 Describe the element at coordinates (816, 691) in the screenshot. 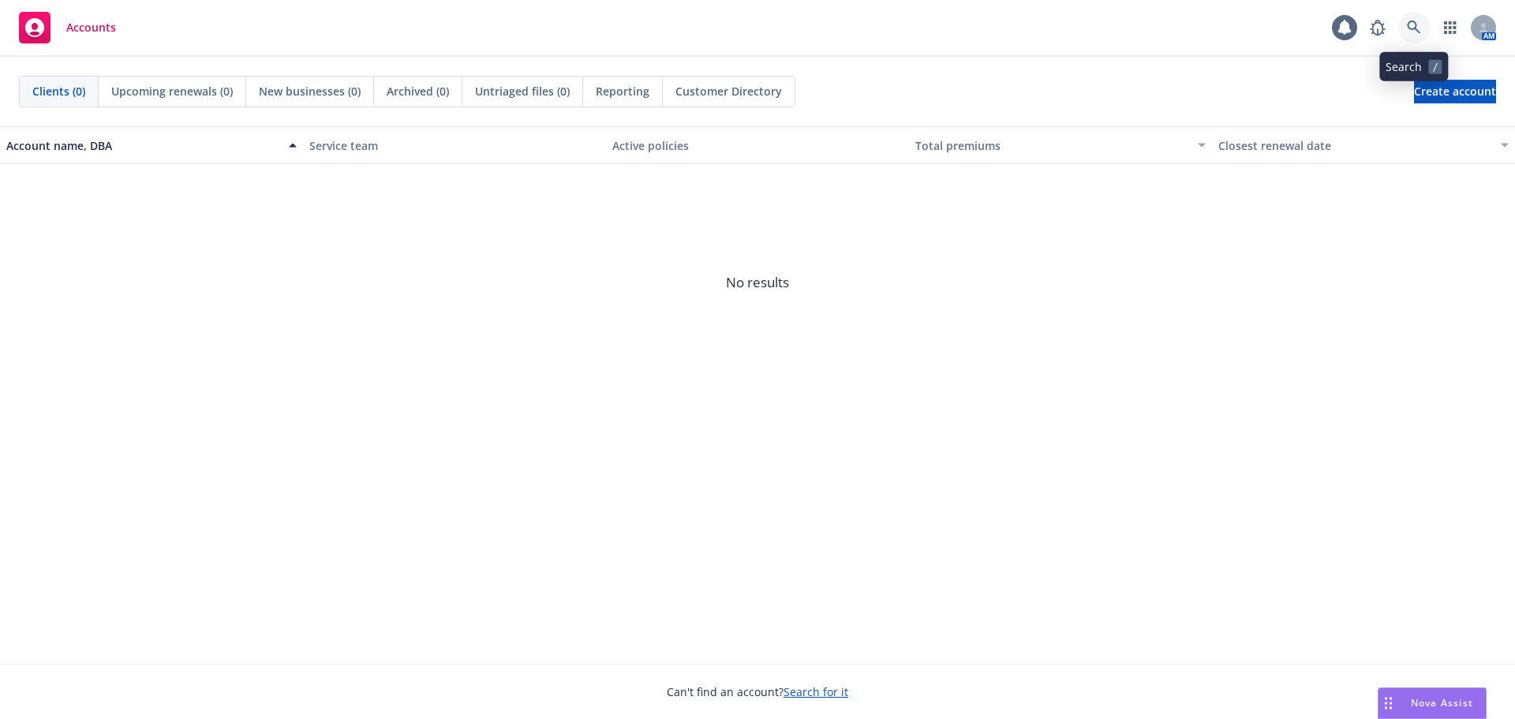

I see `a: Search for it` at that location.